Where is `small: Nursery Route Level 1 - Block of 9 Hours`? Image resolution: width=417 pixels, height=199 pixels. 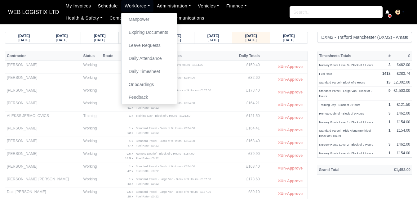 small: Nursery Route Level 1 - Block of 9 Hours is located at coordinates (346, 122).